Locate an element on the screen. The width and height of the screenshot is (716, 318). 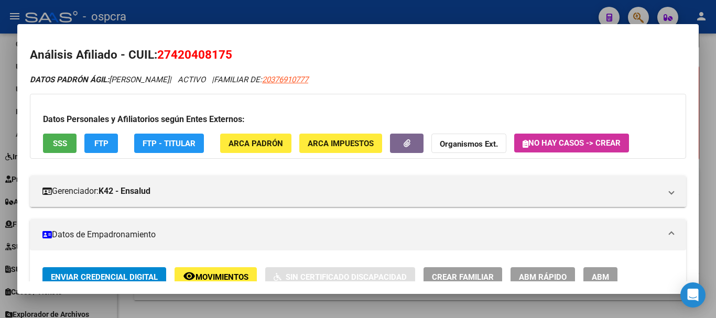
span: ARCA Impuestos is located at coordinates (341, 144).